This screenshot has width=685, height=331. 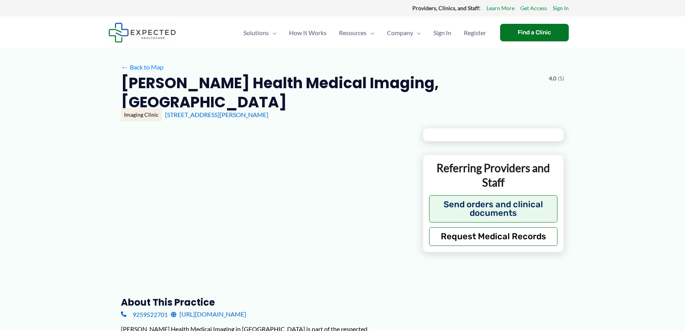 What do you see at coordinates (474, 33) in the screenshot?
I see `a: Register` at bounding box center [474, 33].